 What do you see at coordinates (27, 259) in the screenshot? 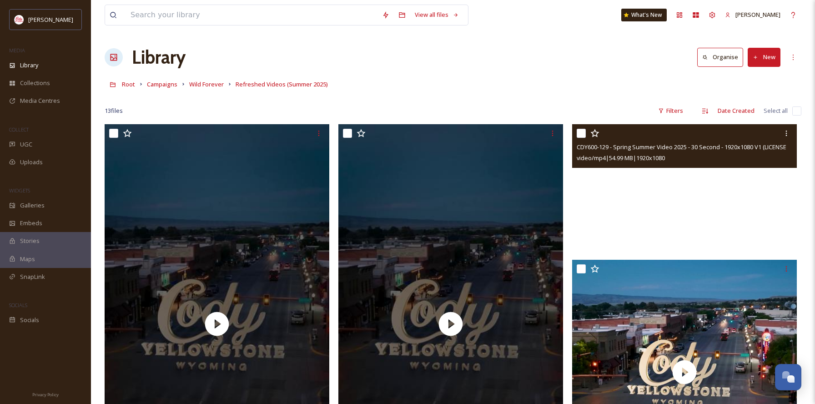
I see `span: Maps` at bounding box center [27, 259].